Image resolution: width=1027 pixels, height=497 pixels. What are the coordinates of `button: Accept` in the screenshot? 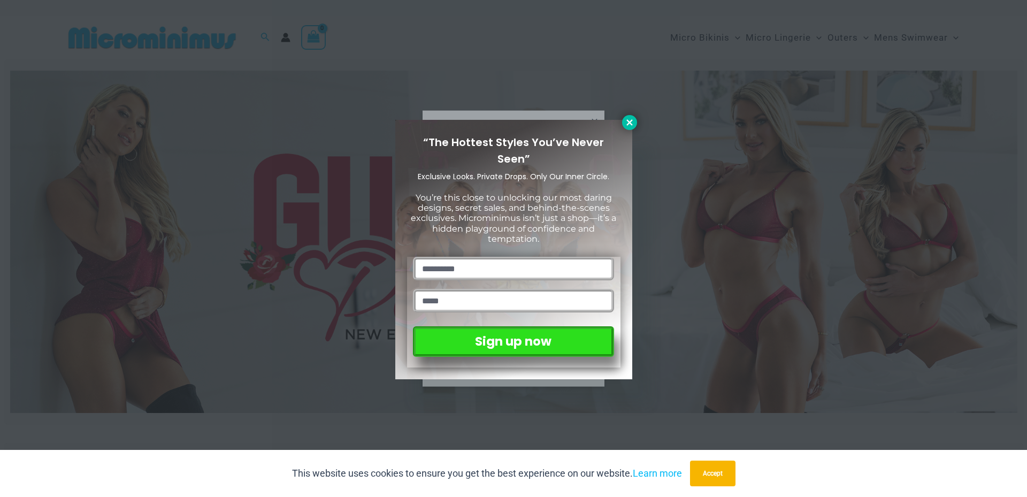 It's located at (713, 474).